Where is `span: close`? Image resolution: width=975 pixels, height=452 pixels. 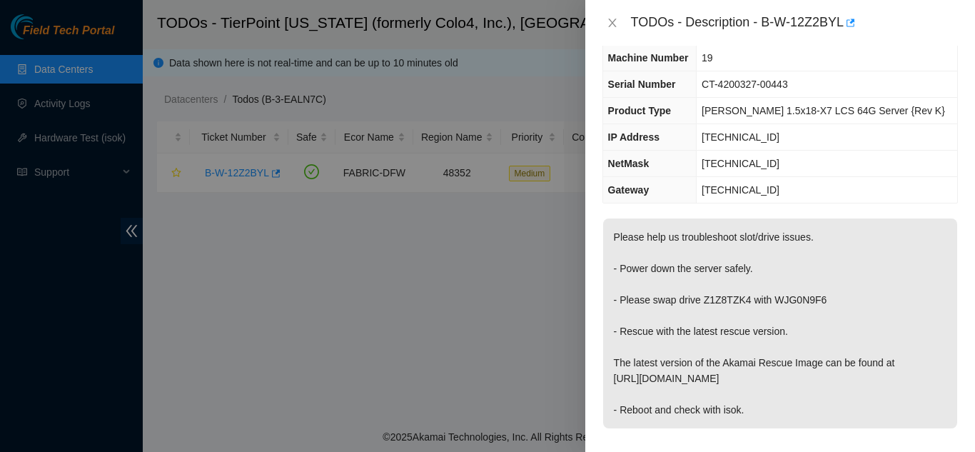
span: close is located at coordinates (612, 23).